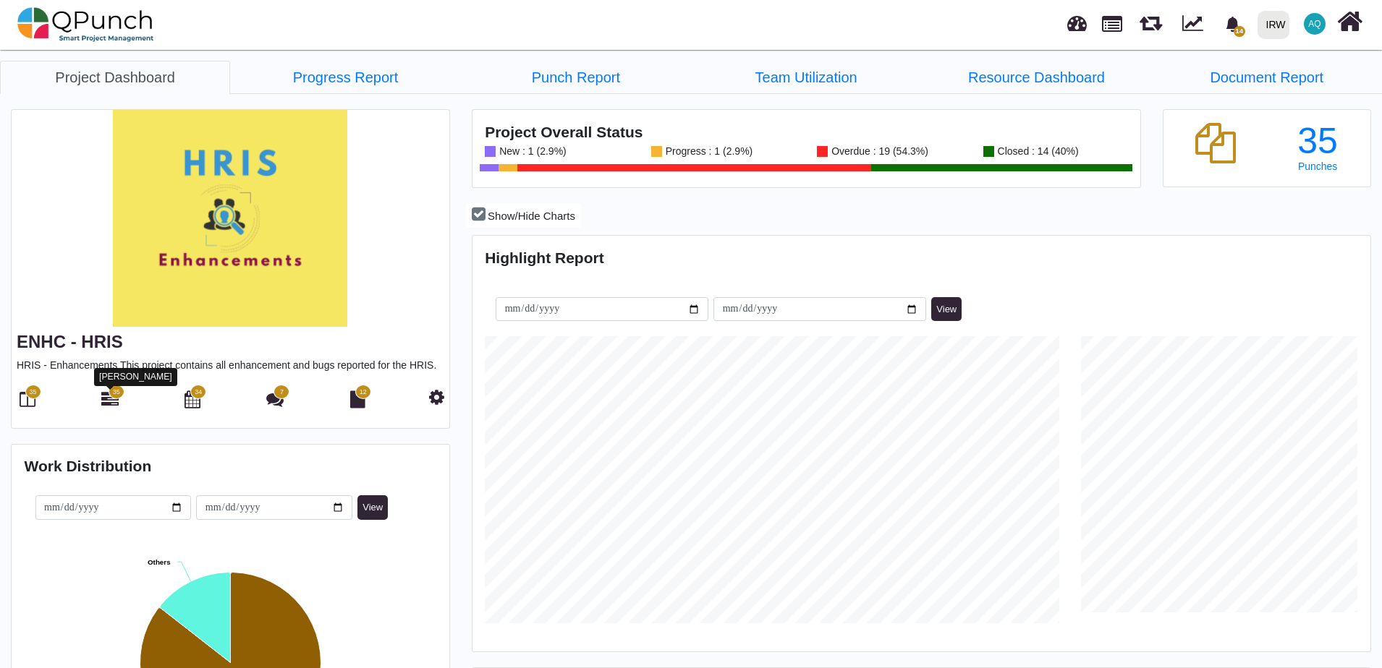  I want to click on a: Document Report, so click(1267, 77).